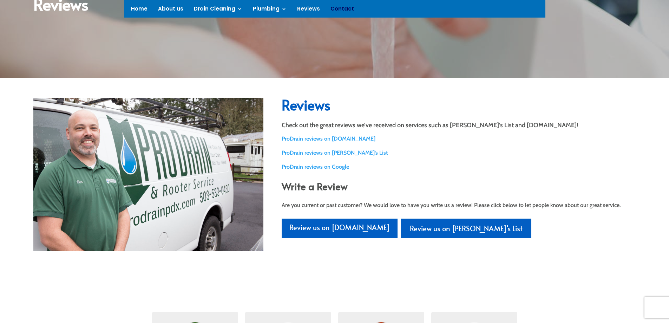 This screenshot has height=323, width=669. Describe the element at coordinates (139, 10) in the screenshot. I see `a: Home` at that location.